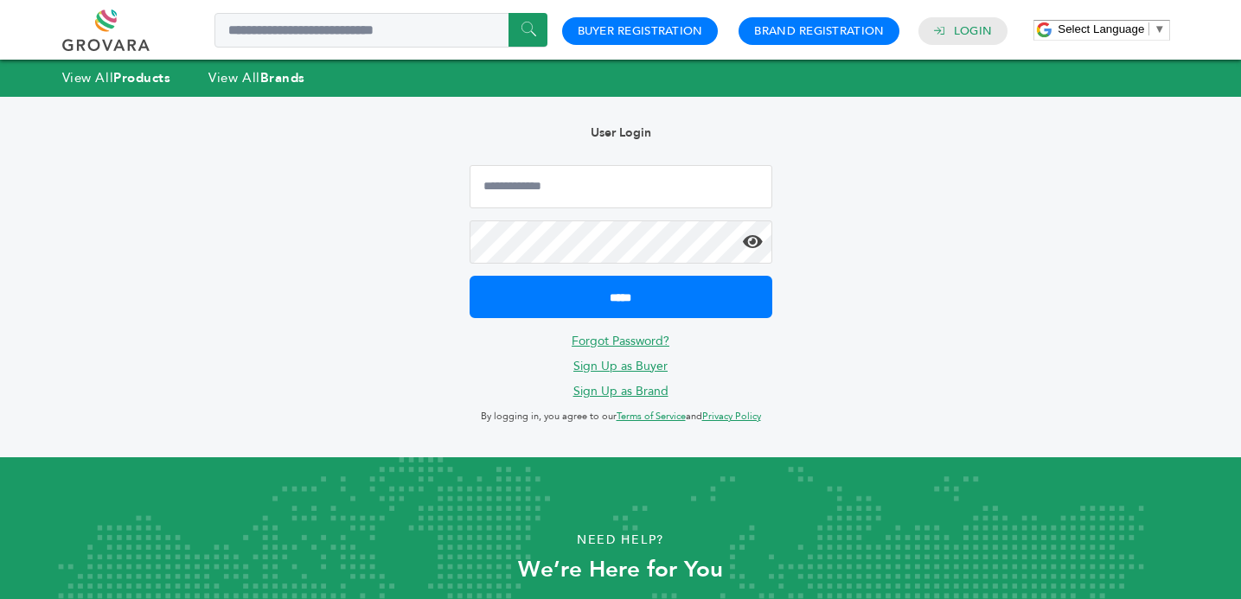 This screenshot has height=599, width=1241. What do you see at coordinates (620, 341) in the screenshot?
I see `a: Forgot Password?` at bounding box center [620, 341].